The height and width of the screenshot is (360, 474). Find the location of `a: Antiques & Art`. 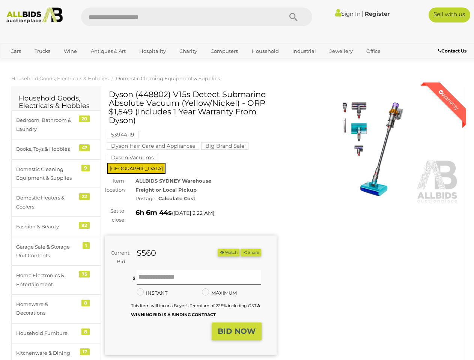

a: Antiques & Art is located at coordinates (108, 51).